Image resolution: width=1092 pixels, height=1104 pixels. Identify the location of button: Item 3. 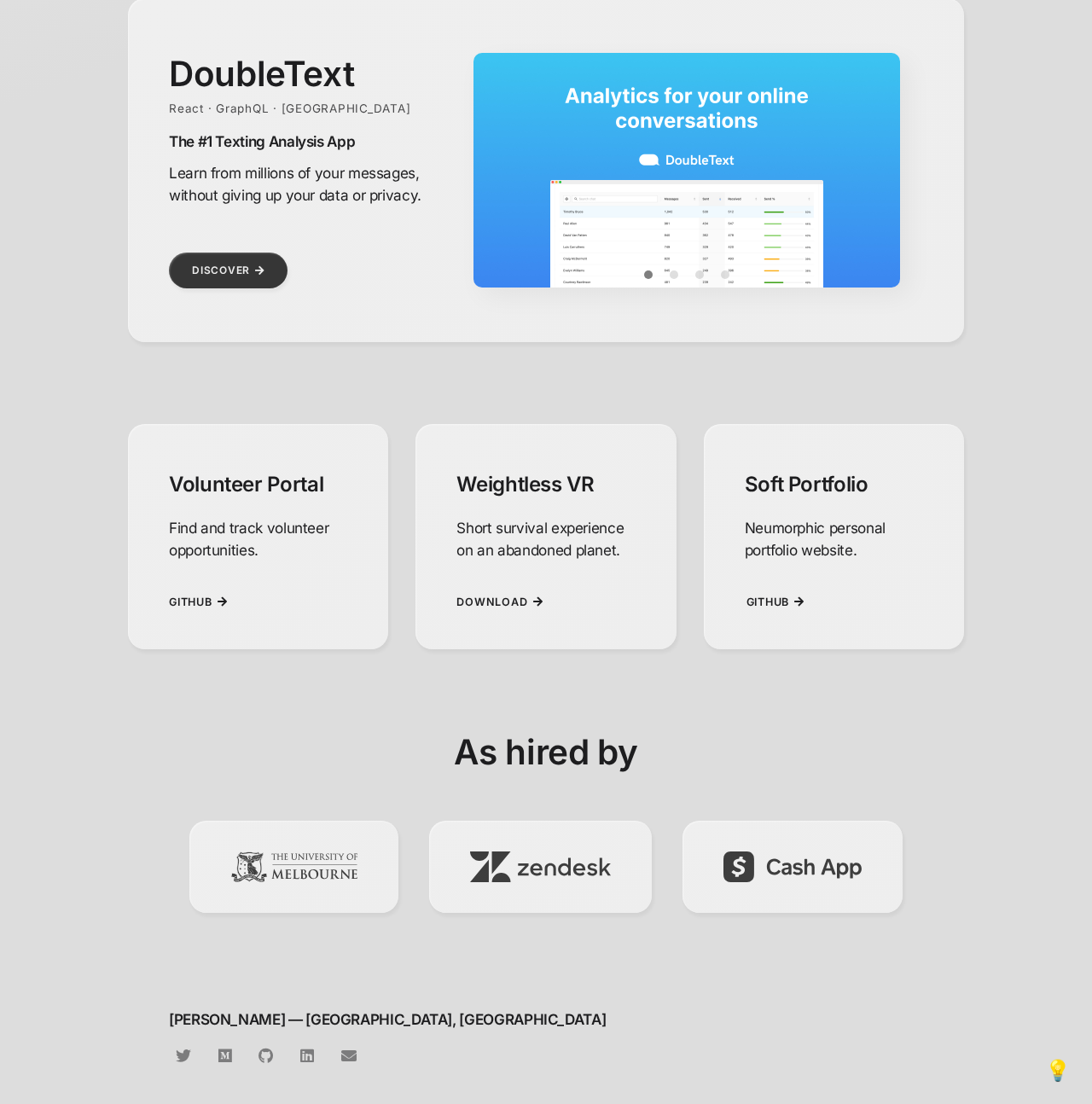
(725, 275).